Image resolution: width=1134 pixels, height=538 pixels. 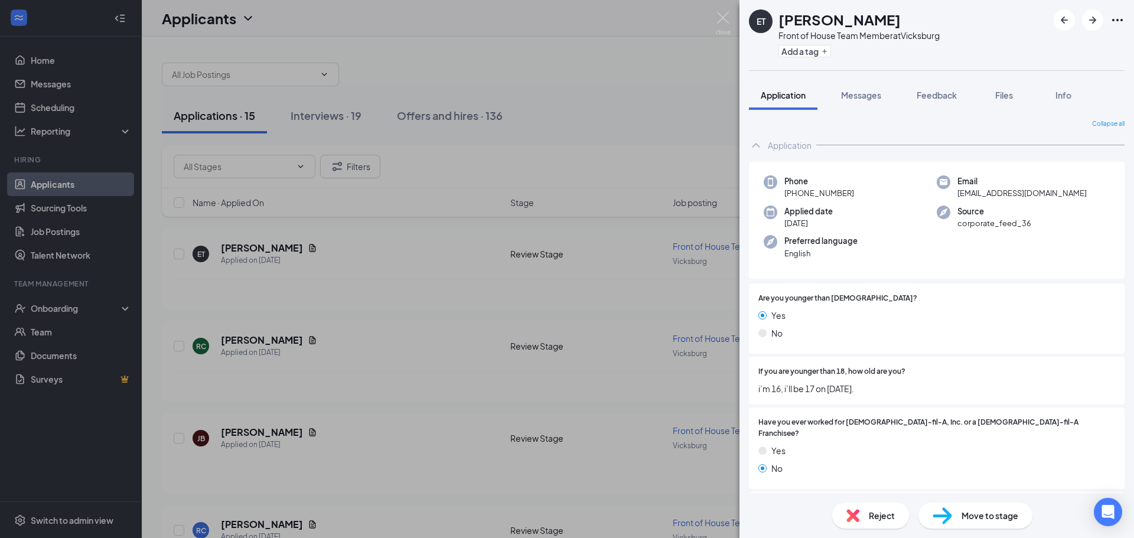 I want to click on svg: Plus, so click(x=825, y=51).